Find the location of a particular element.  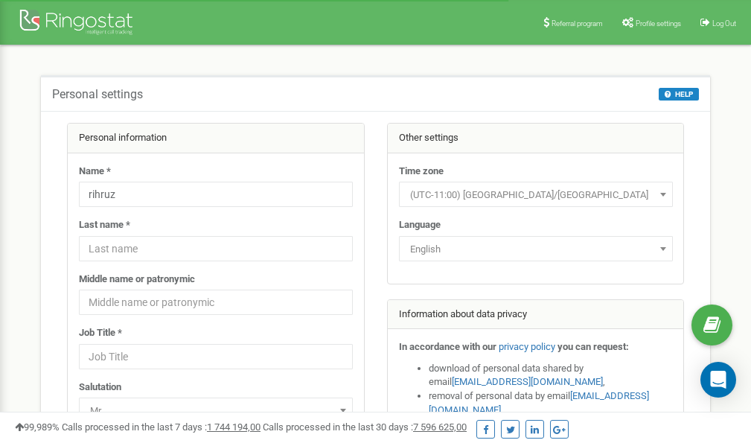

u: 1 744 194,00 is located at coordinates (234, 426).